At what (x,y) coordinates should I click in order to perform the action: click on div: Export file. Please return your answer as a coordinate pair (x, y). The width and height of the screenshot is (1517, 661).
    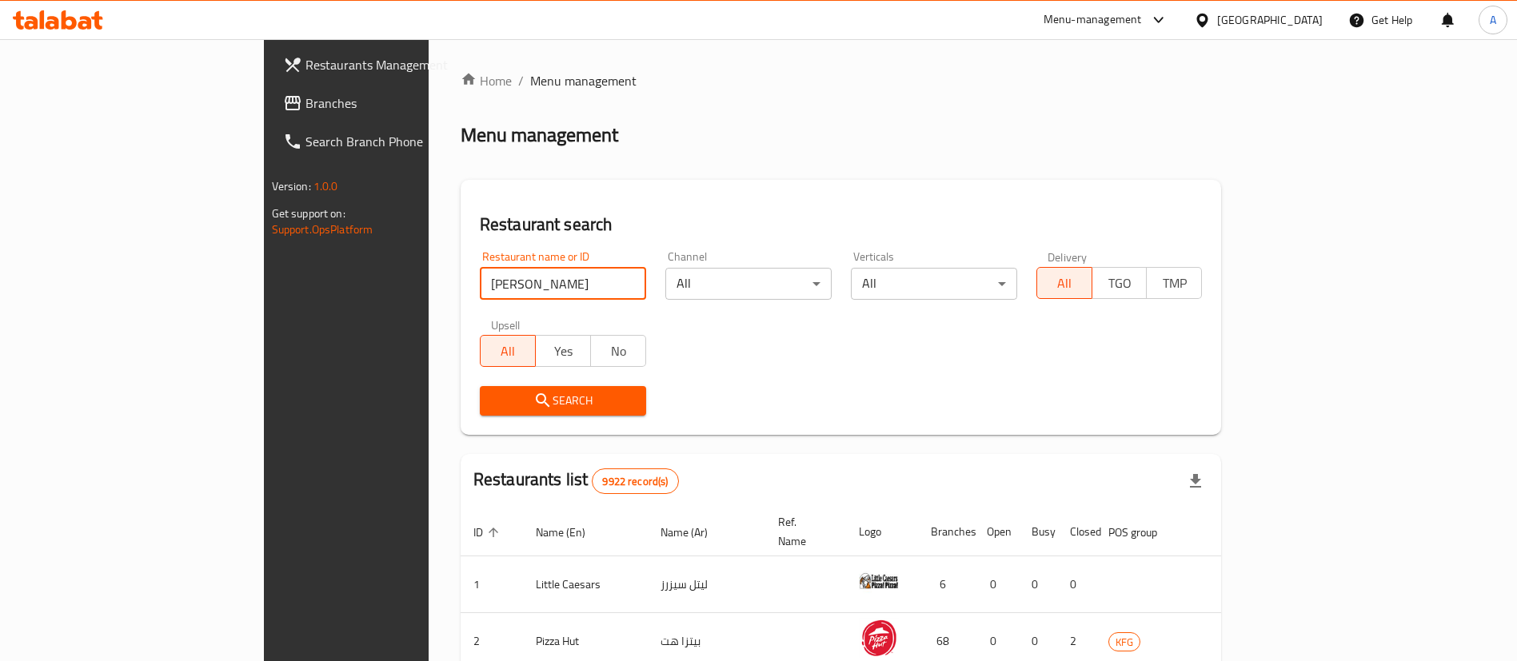
    Looking at the image, I should click on (1196, 481).